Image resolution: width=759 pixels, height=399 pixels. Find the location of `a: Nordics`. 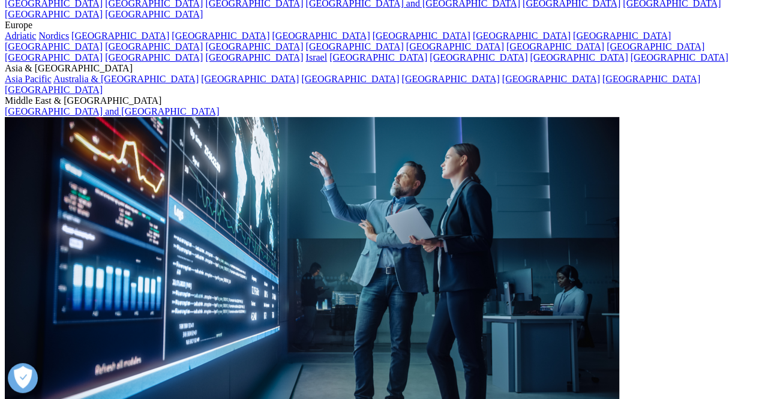

a: Nordics is located at coordinates (53, 35).